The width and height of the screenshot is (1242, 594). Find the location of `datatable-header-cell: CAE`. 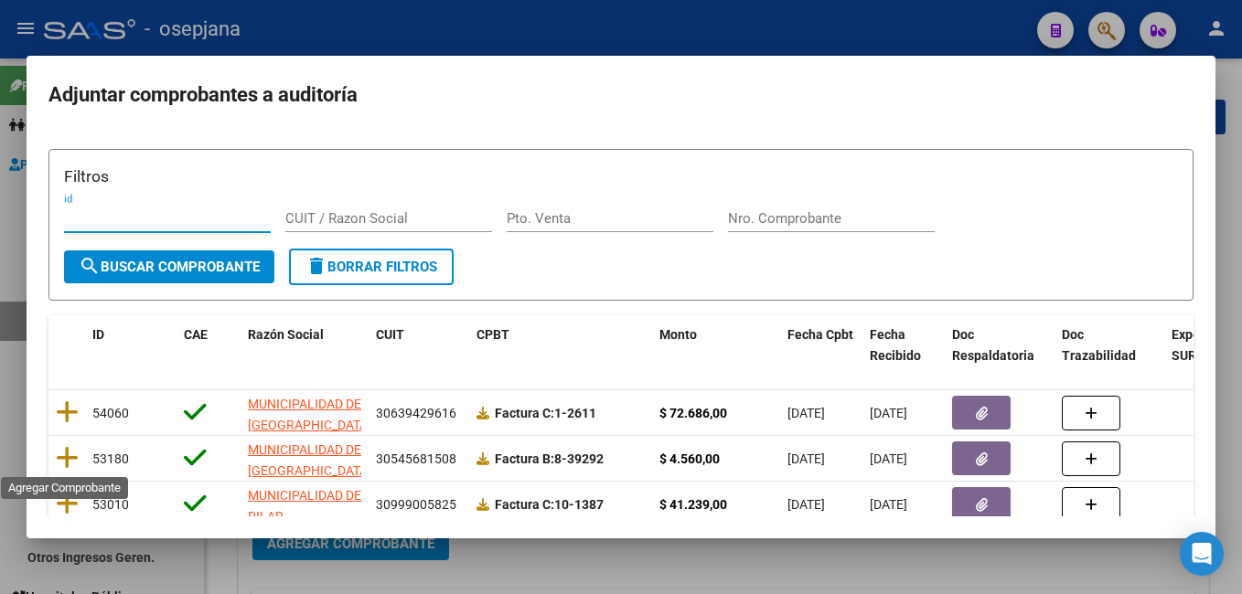

datatable-header-cell: CAE is located at coordinates (209, 346).